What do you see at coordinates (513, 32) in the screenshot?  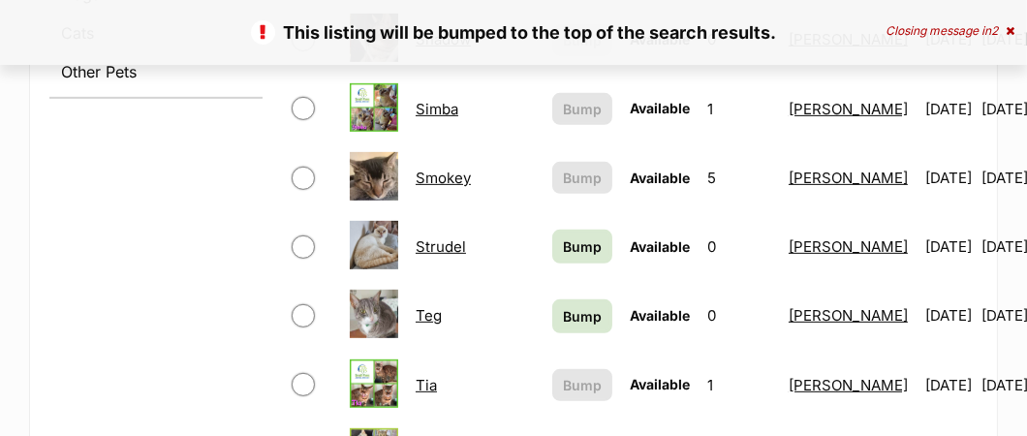 I see `p: This listing will be bumped to the top of the search results.` at bounding box center [513, 32].